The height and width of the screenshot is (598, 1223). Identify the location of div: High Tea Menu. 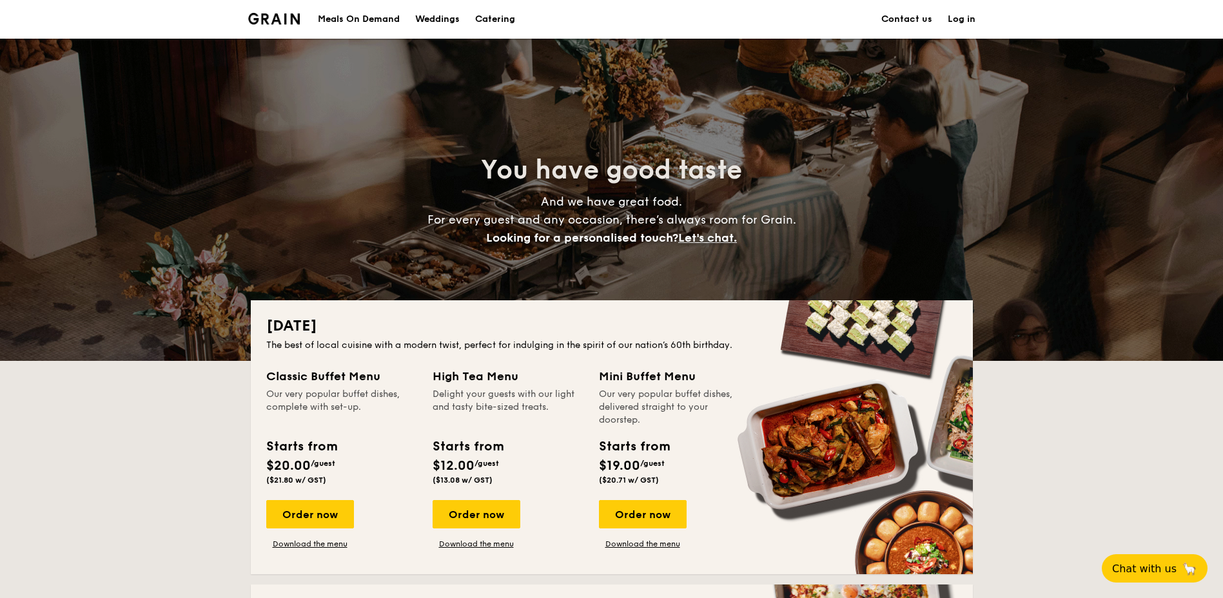
(508, 376).